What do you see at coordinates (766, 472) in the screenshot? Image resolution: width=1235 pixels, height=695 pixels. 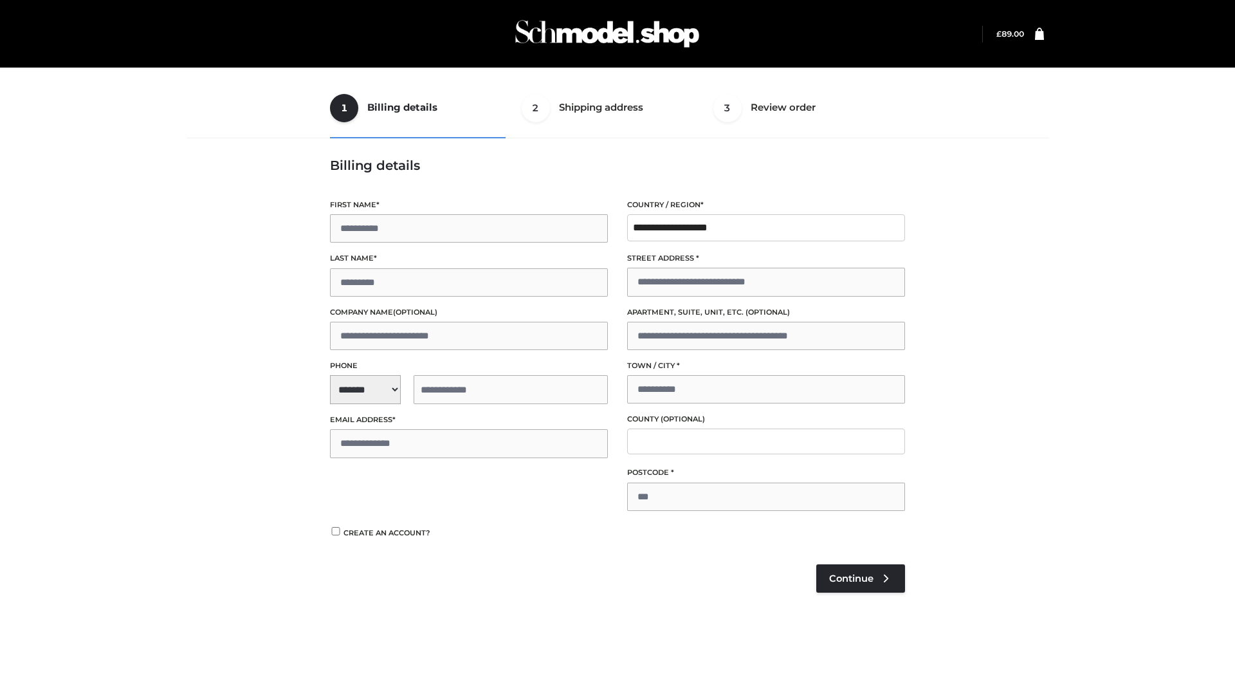 I see `label: Postcode` at bounding box center [766, 472].